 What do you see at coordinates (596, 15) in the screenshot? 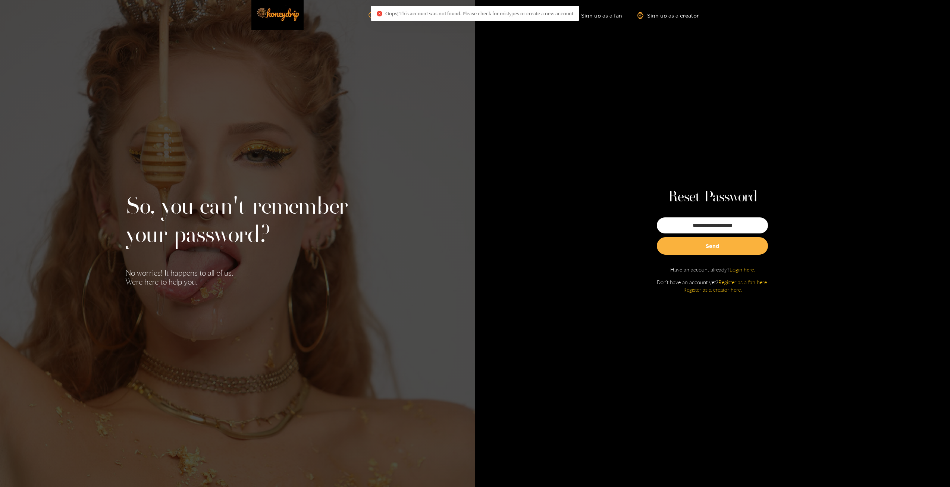
I see `a: Sign up as a fan` at bounding box center [596, 15].